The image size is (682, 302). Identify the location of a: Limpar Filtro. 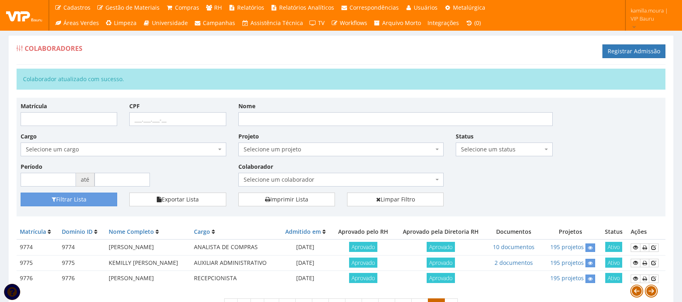
(395, 200).